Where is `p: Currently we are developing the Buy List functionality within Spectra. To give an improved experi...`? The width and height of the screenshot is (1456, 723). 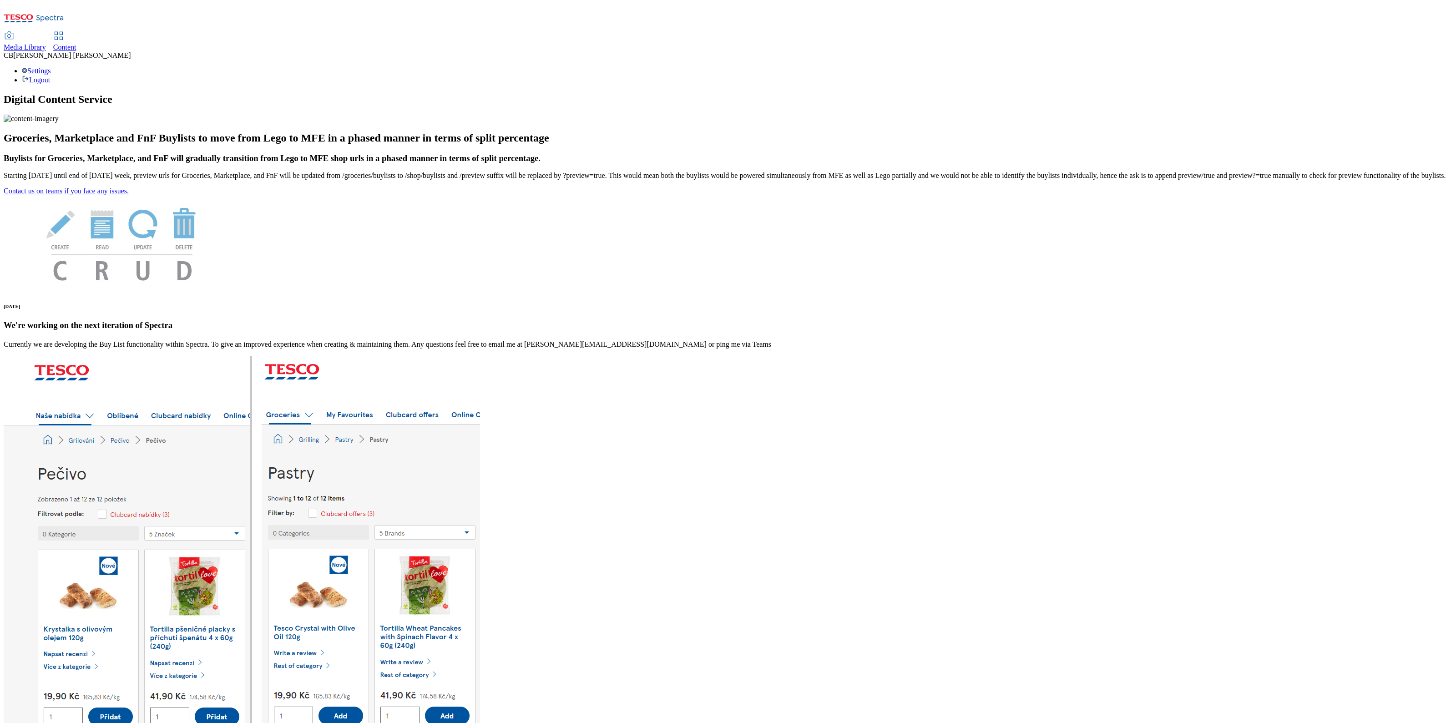 p: Currently we are developing the Buy List functionality within Spectra. To give an improved experi... is located at coordinates (728, 344).